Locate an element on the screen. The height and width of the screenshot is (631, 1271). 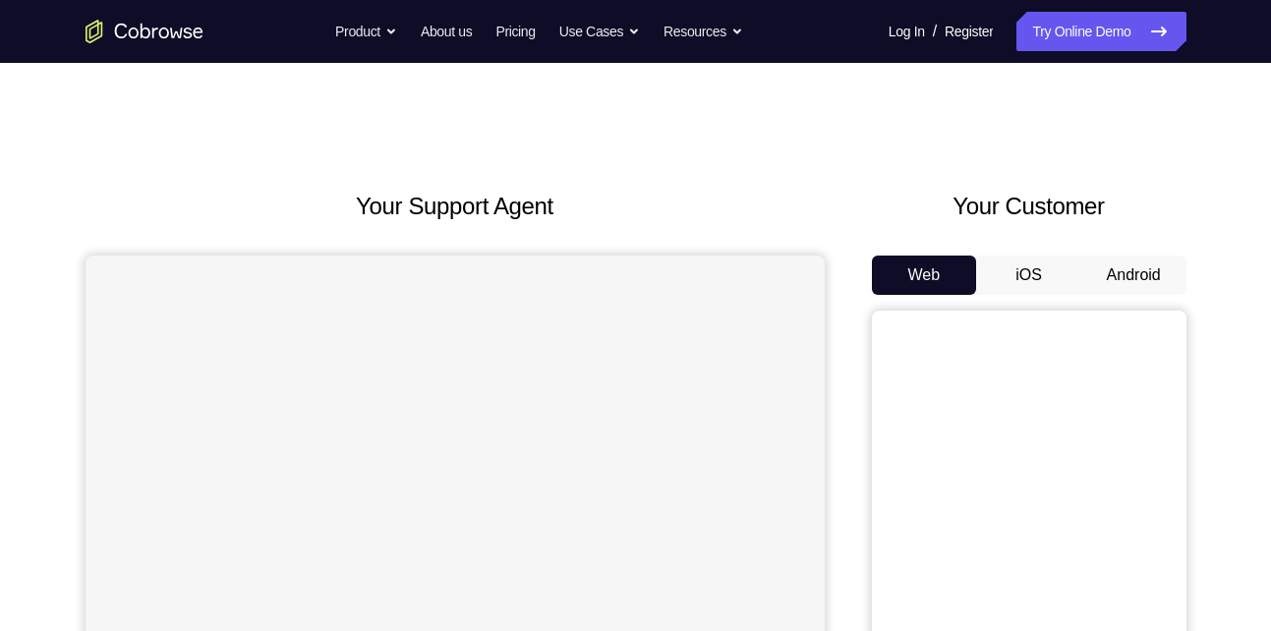
button: iOS is located at coordinates (1028, 275).